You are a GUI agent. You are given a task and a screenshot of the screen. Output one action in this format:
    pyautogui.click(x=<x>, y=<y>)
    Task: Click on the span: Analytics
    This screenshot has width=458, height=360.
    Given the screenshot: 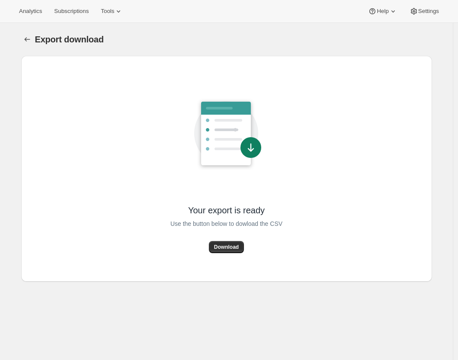 What is the action you would take?
    pyautogui.click(x=30, y=11)
    